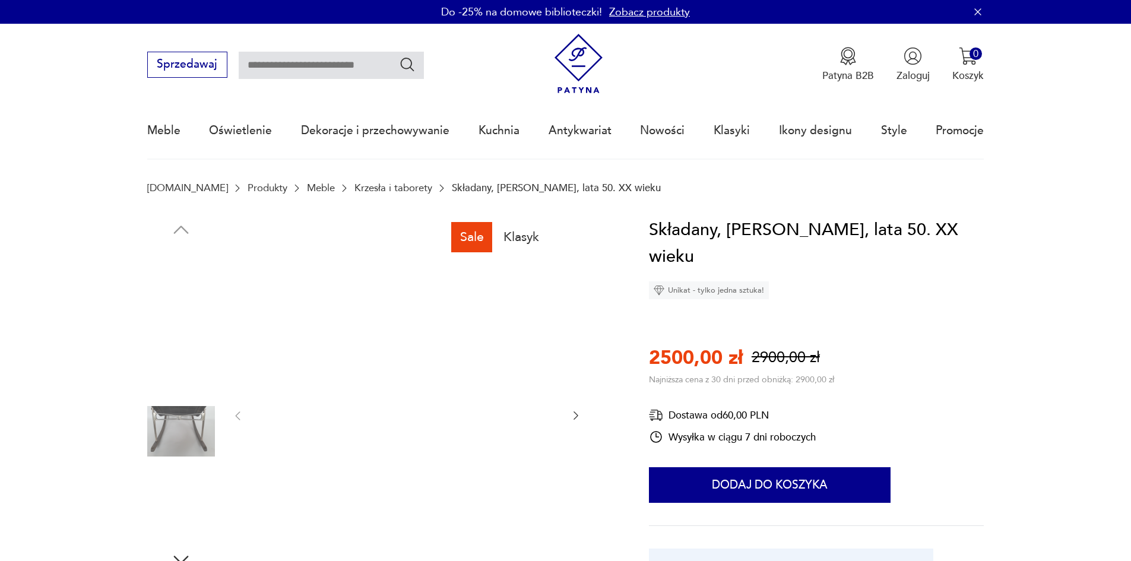  What do you see at coordinates (848, 56) in the screenshot?
I see `img: Ikona medalu` at bounding box center [848, 56].